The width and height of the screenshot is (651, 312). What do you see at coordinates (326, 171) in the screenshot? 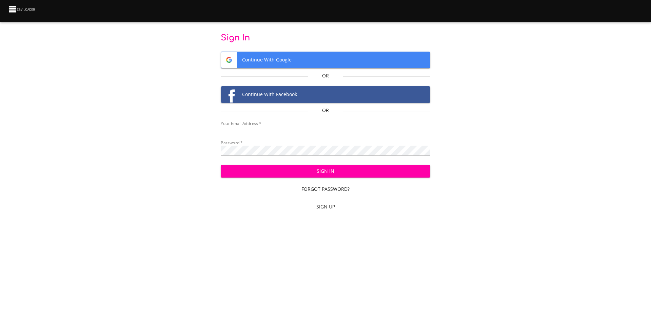
I see `button: Sign In` at bounding box center [326, 171].